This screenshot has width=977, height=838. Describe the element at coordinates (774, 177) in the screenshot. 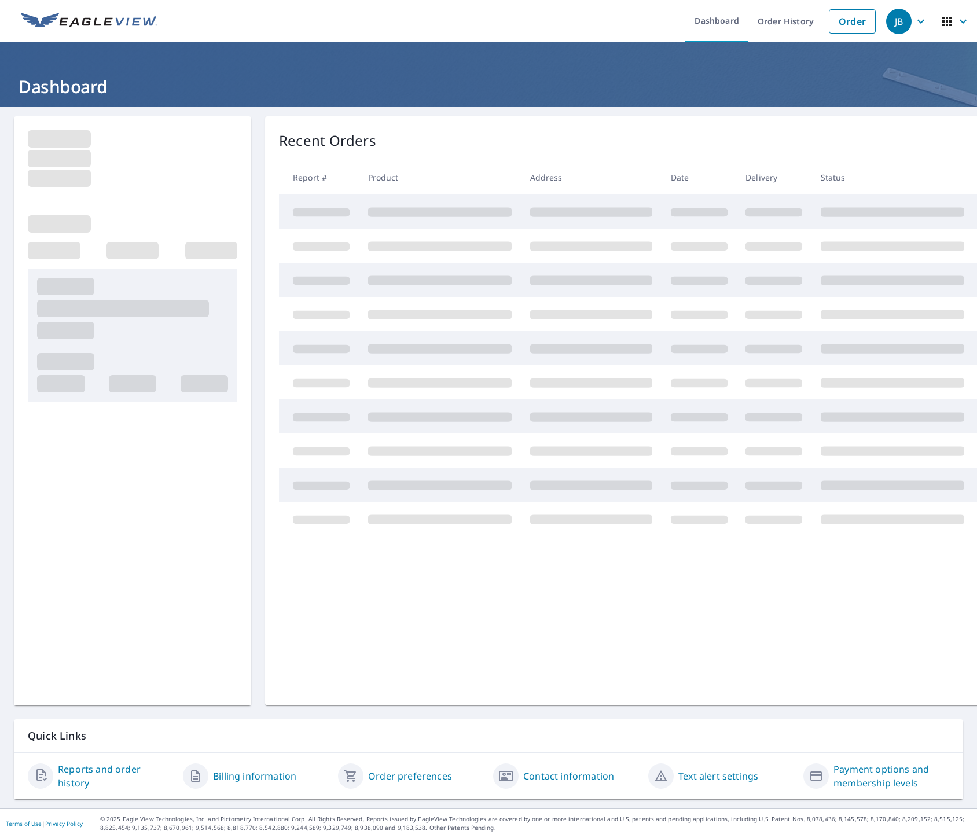

I see `th: Delivery` at that location.